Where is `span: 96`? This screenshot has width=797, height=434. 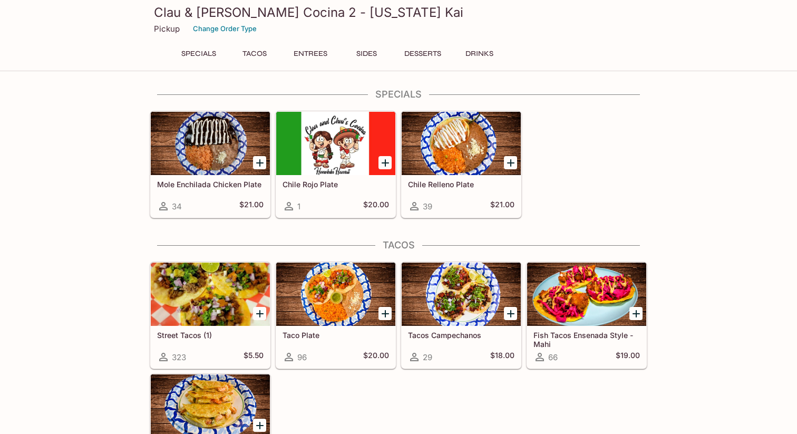
span: 96 is located at coordinates (302, 357).